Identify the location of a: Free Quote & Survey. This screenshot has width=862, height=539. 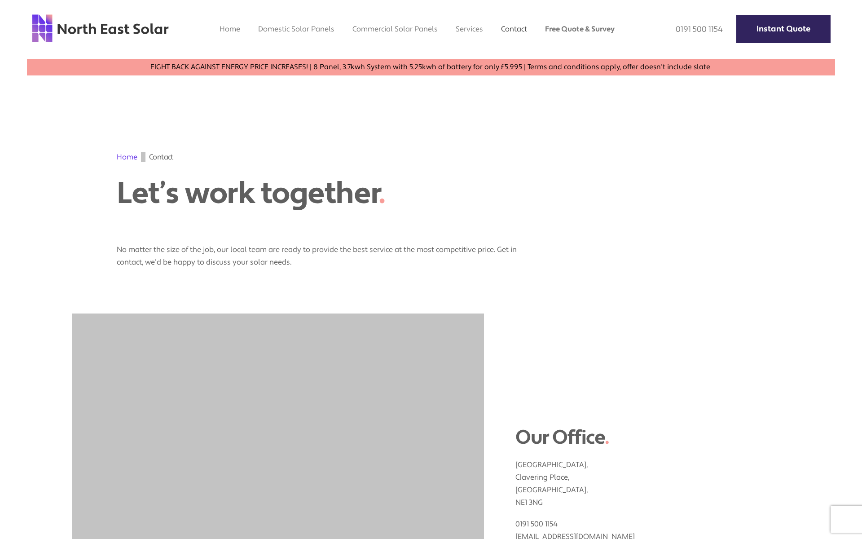
(579, 29).